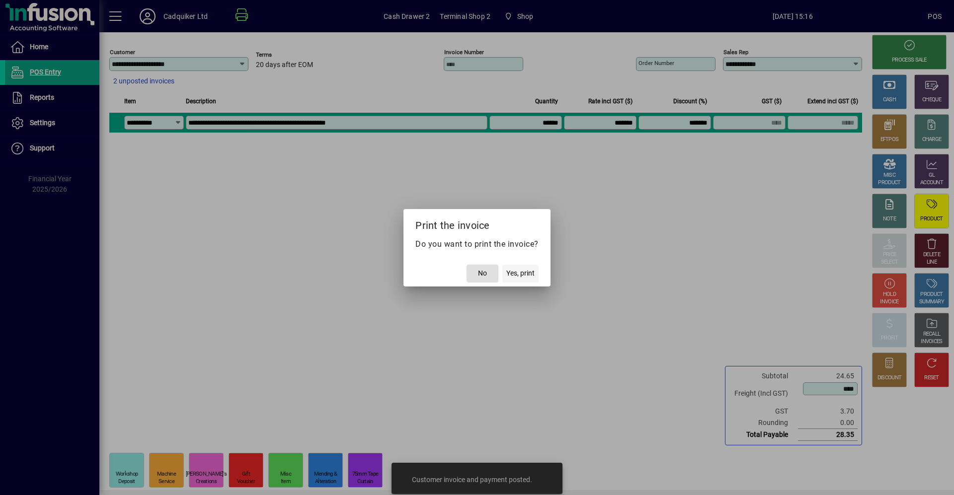  What do you see at coordinates (477, 224) in the screenshot?
I see `h2: Print the invoice` at bounding box center [477, 224].